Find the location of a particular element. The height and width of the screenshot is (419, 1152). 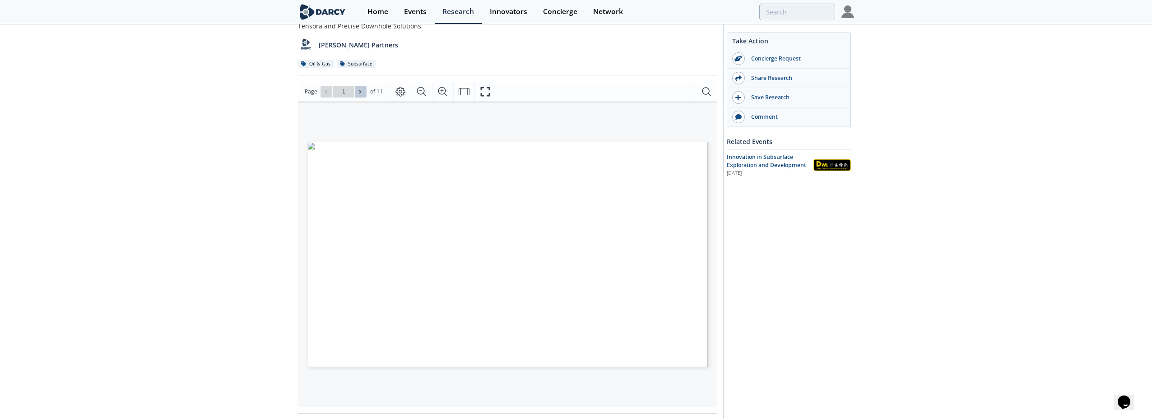

div: Concierge Request is located at coordinates (795, 59).